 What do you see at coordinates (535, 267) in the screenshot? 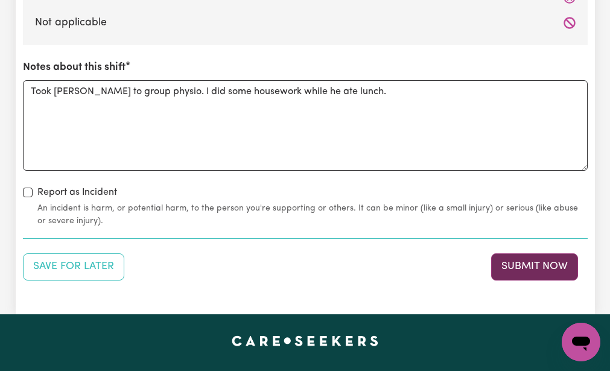
I see `button: Submit your job report` at bounding box center [535, 267].